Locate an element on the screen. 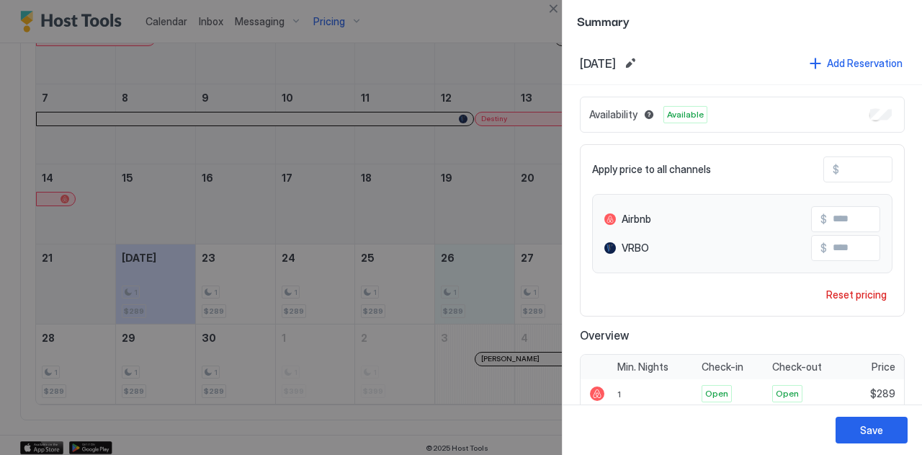  div: Save is located at coordinates (872, 429).